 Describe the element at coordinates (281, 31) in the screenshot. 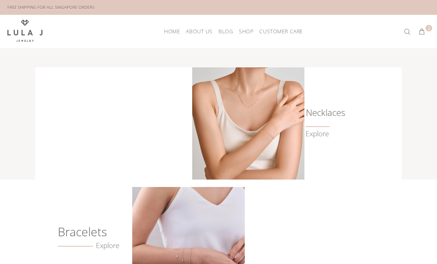

I see `span: Customer Care` at that location.